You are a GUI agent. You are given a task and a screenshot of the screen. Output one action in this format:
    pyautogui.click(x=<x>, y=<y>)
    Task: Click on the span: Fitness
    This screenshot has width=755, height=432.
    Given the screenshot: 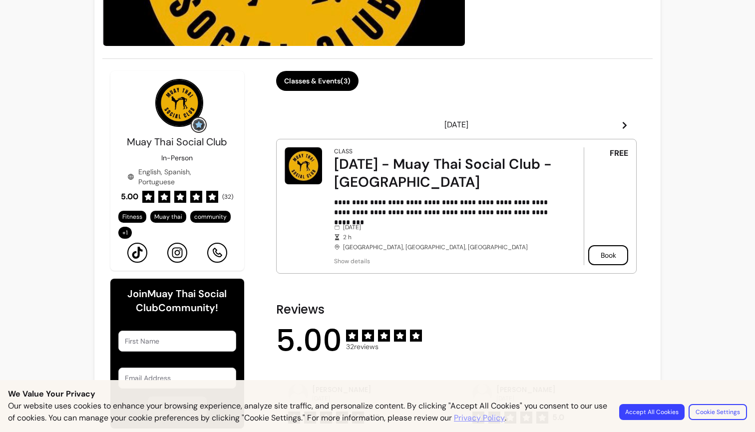 What is the action you would take?
    pyautogui.click(x=132, y=217)
    